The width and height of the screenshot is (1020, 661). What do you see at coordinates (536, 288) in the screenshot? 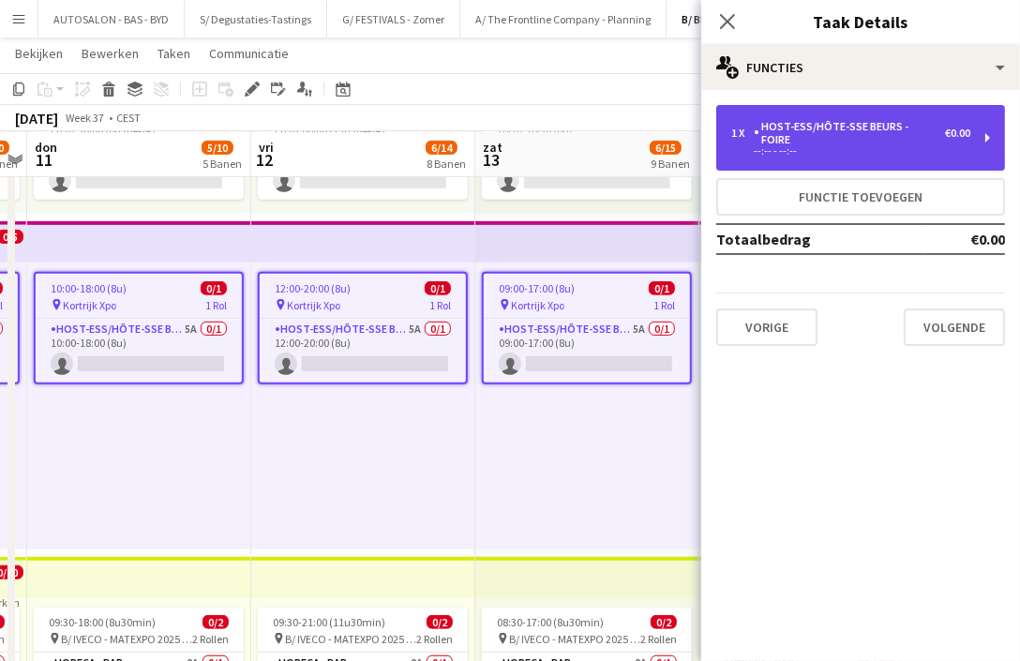
I see `span: 09:00-17:00 (8u)` at bounding box center [536, 288].